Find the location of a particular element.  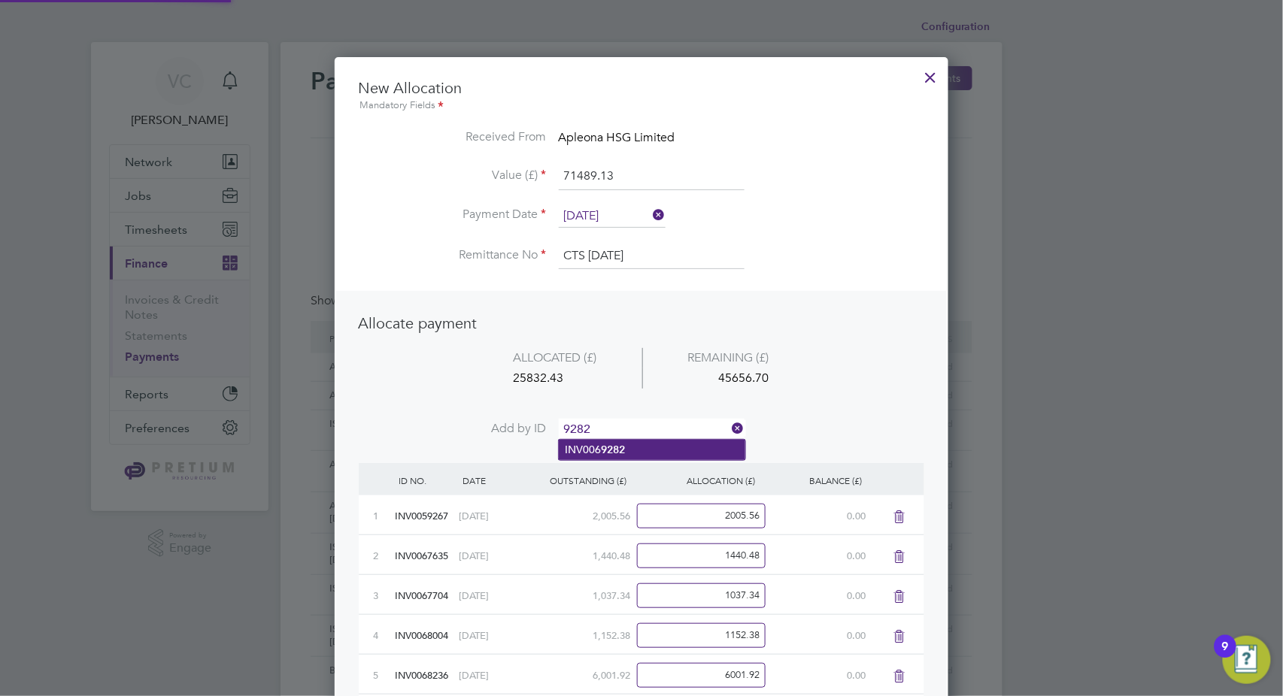

div: BALANCE (£) is located at coordinates (812, 480).